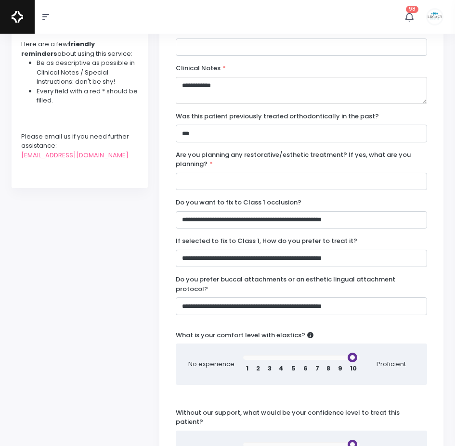  What do you see at coordinates (258, 368) in the screenshot?
I see `span: 2` at bounding box center [258, 368].